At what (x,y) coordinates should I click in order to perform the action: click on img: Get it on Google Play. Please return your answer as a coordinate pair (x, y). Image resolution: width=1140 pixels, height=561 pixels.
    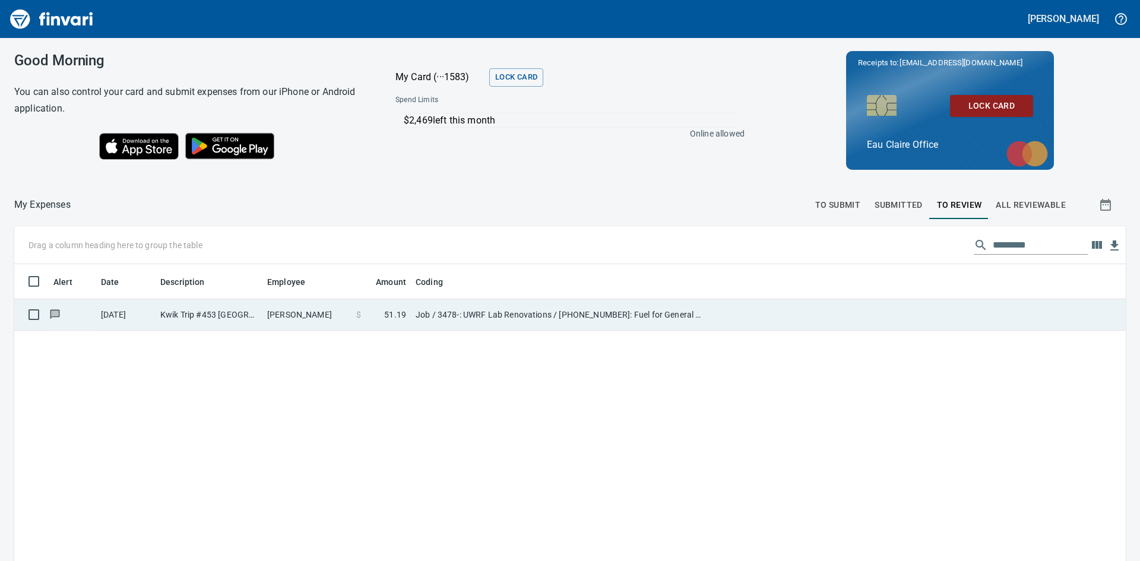
    Looking at the image, I should click on (230, 146).